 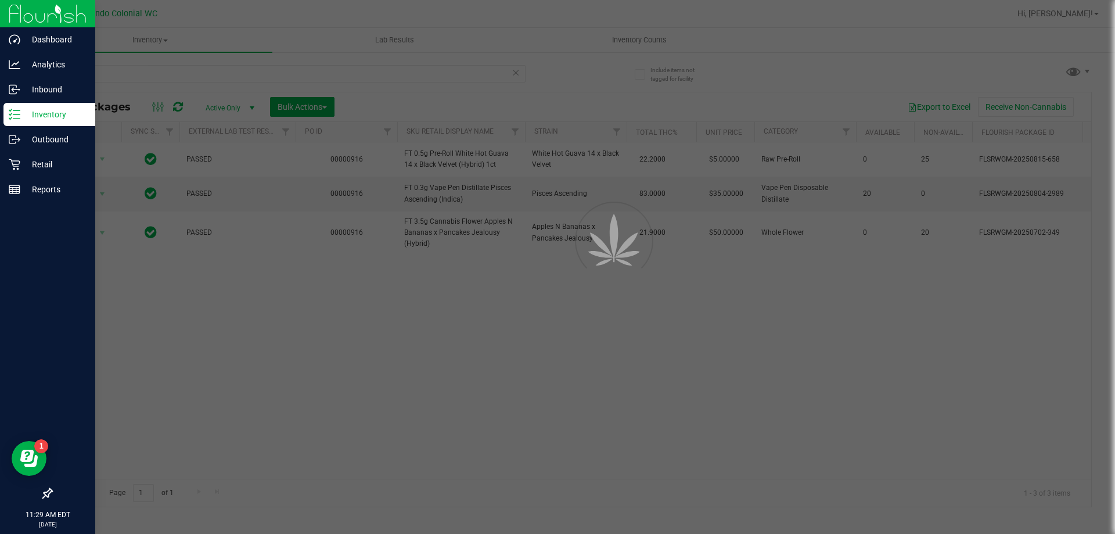 What do you see at coordinates (55, 89) in the screenshot?
I see `p: Inbound` at bounding box center [55, 89].